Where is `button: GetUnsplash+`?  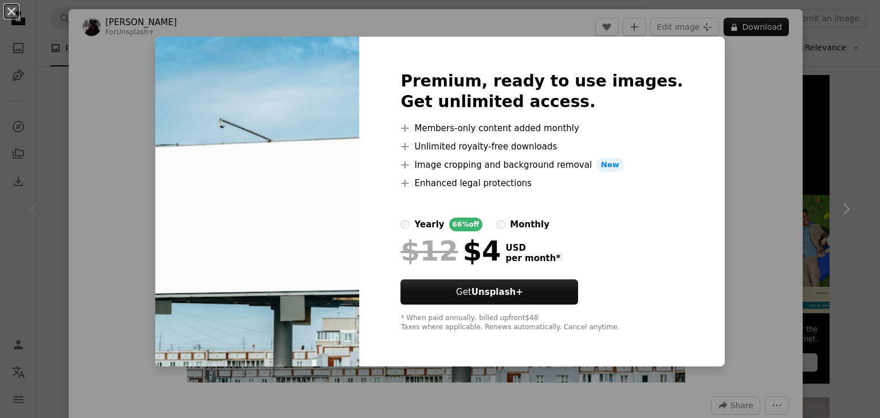
button: GetUnsplash+ is located at coordinates (489, 292).